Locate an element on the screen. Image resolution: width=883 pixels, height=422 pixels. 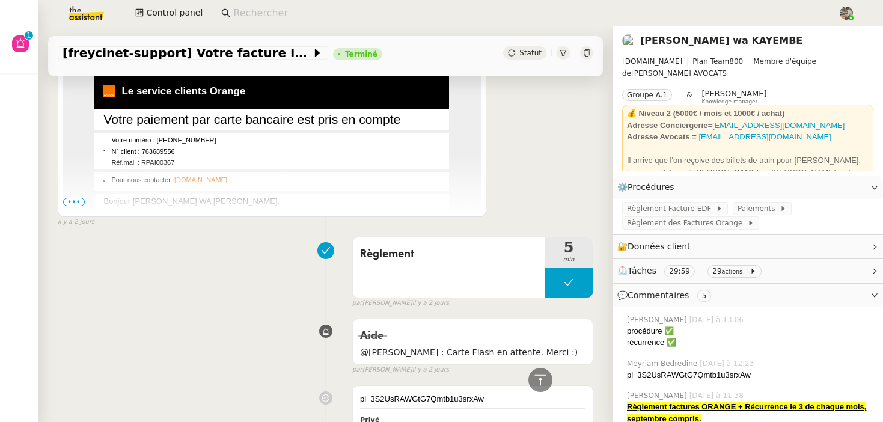
span: Réf.mail : RPAI00367 is located at coordinates (142, 162).